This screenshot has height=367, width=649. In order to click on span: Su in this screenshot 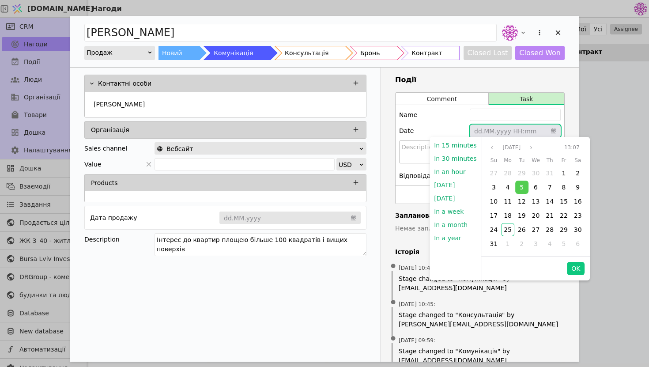, I will do `click(494, 160)`.